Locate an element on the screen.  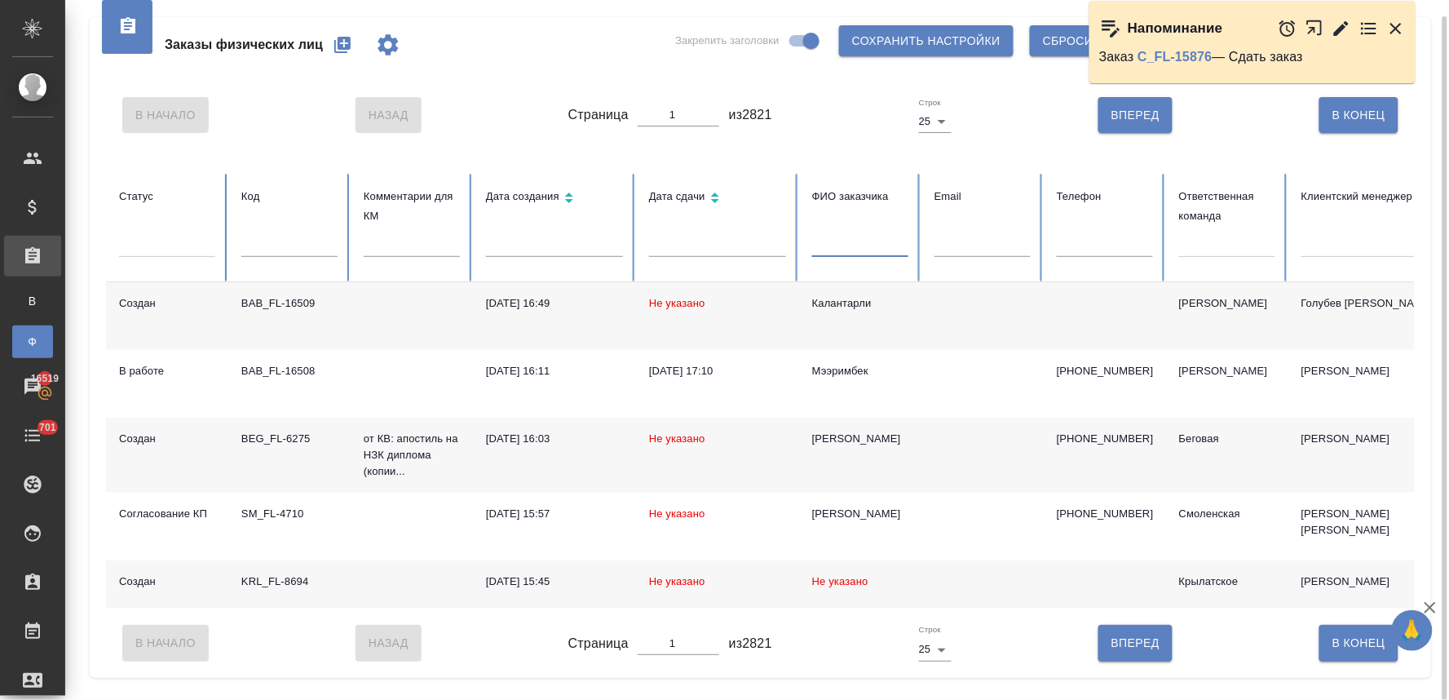
div: Телефон is located at coordinates (1105, 197).